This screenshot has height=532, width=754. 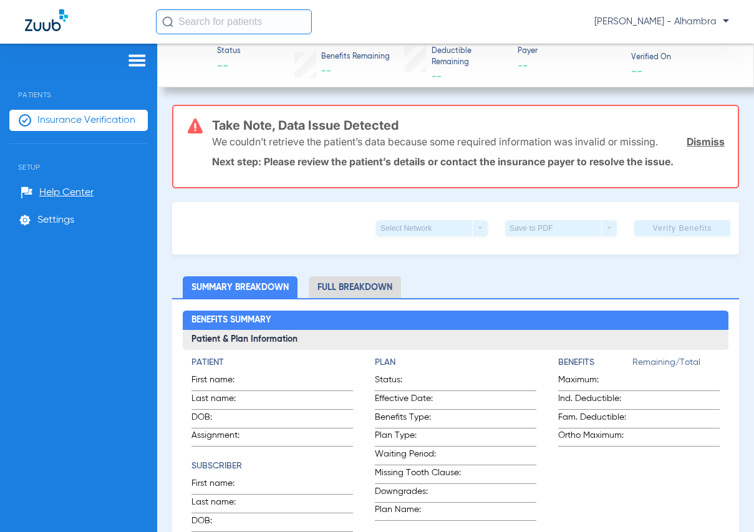 What do you see at coordinates (595, 382) in the screenshot?
I see `span: Maximum:` at bounding box center [595, 382].